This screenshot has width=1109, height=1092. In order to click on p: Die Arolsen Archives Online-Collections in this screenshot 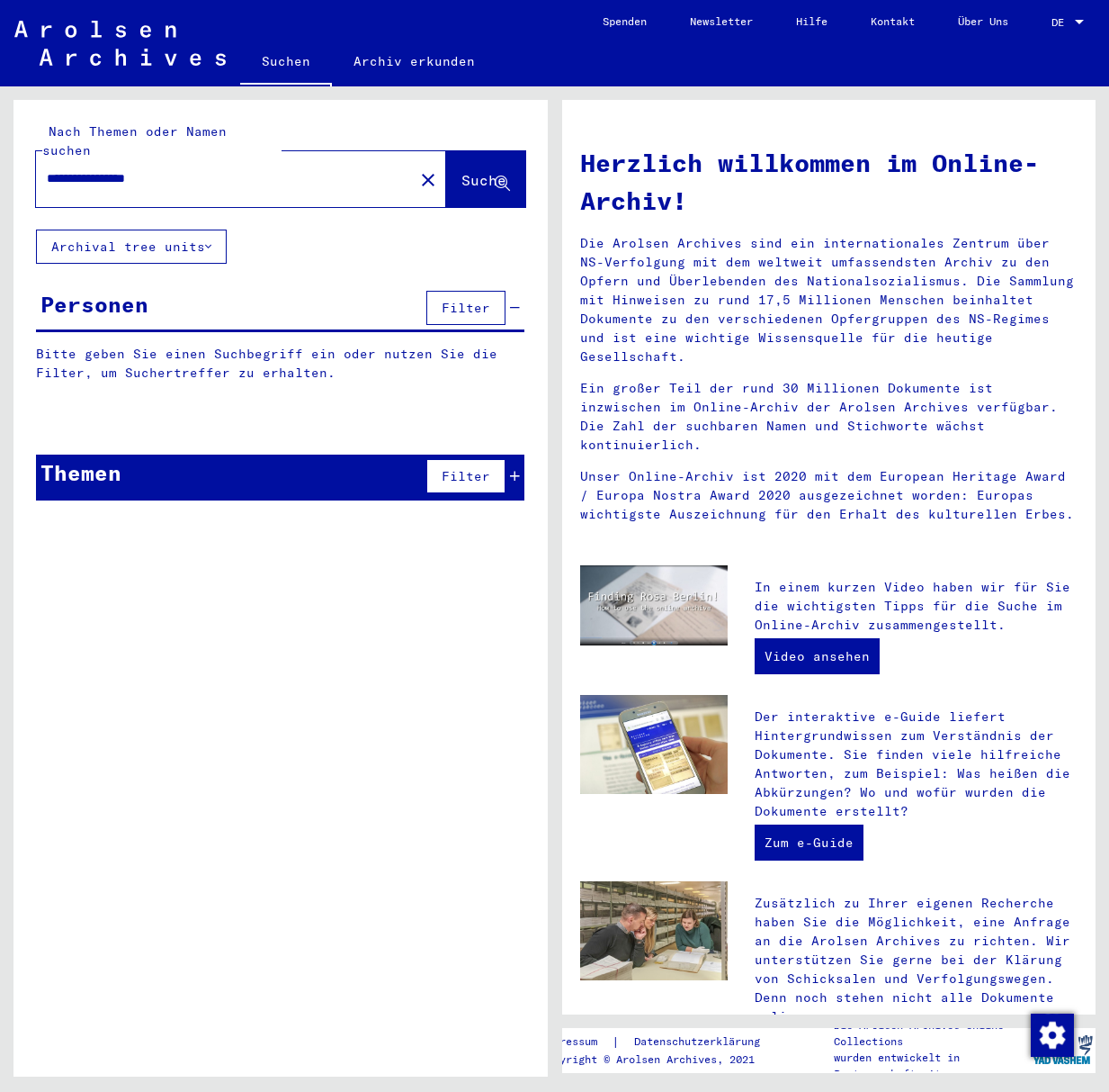, I will do `click(931, 1033)`.